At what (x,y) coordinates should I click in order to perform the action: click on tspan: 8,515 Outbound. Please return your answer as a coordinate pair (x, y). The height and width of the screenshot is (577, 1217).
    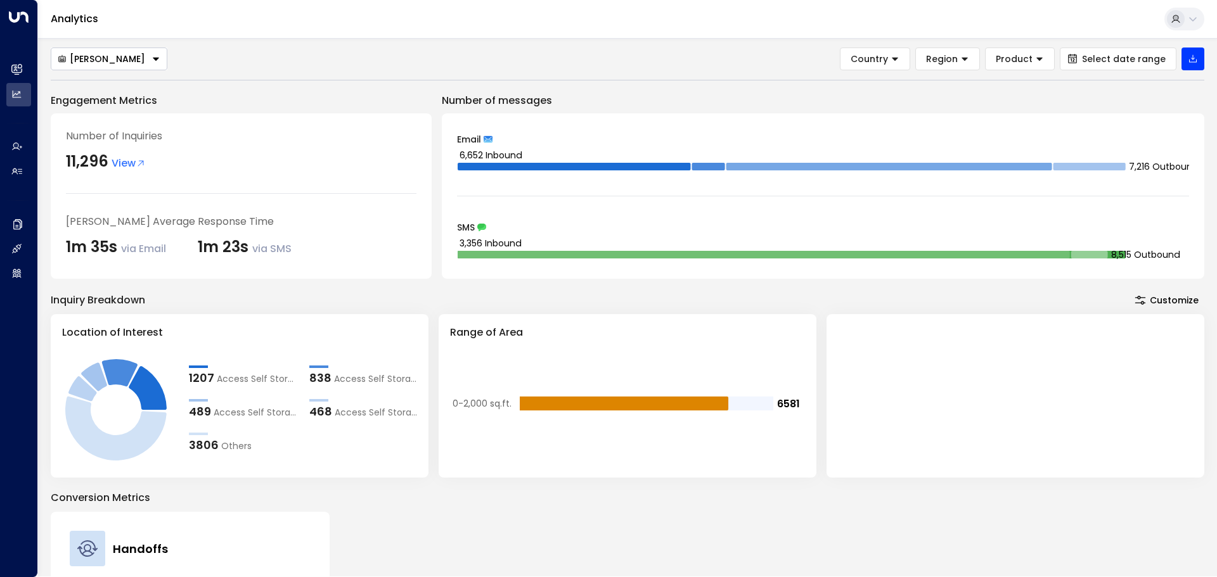
    Looking at the image, I should click on (1145, 255).